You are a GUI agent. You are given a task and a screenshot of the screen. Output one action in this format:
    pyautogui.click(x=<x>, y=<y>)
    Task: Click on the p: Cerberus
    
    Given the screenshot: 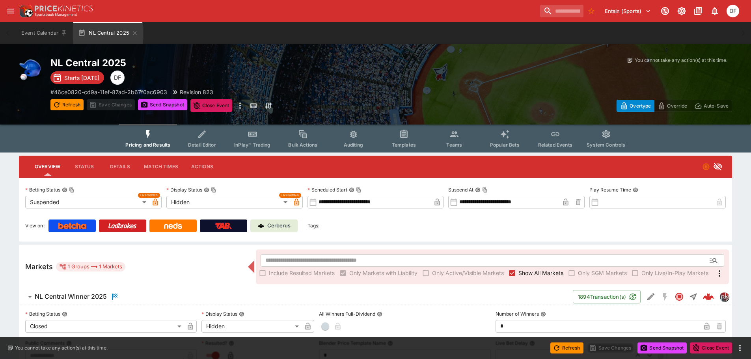 What is the action you would take?
    pyautogui.click(x=279, y=226)
    